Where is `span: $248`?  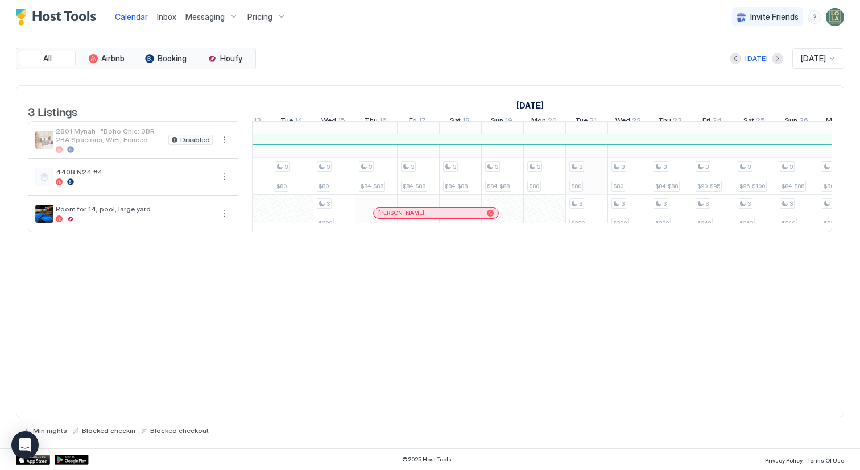
span: $248 is located at coordinates (704, 223).